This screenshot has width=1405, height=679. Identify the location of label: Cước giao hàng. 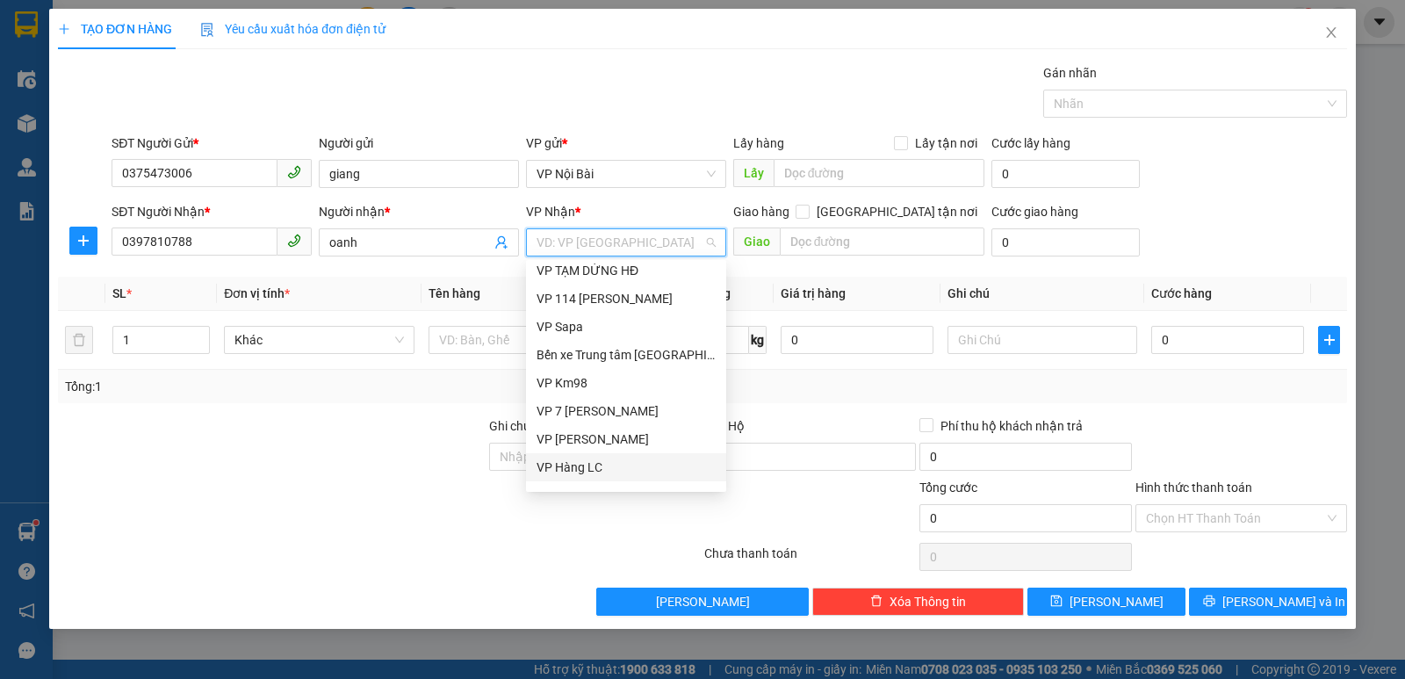
(1035, 212).